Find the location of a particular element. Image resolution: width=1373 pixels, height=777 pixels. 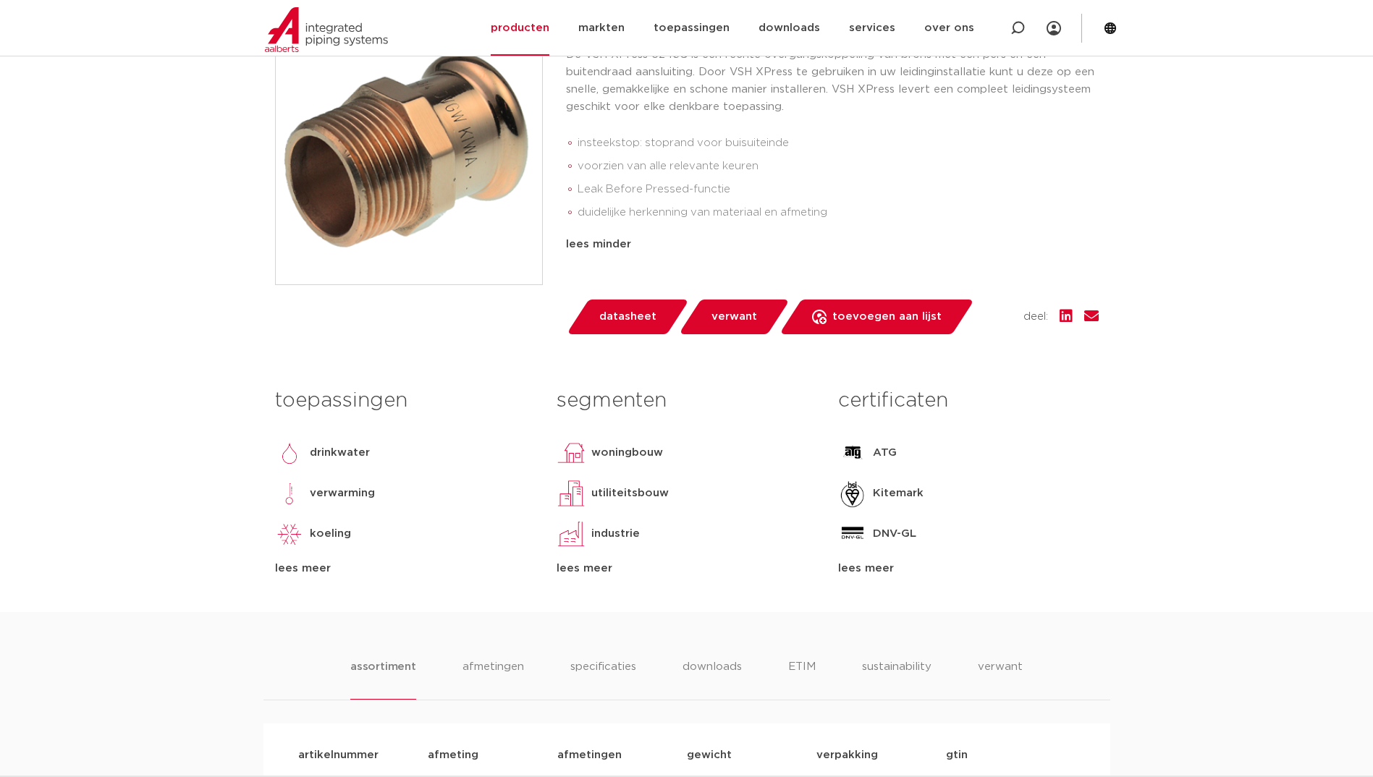

p: gewicht is located at coordinates (751, 756).